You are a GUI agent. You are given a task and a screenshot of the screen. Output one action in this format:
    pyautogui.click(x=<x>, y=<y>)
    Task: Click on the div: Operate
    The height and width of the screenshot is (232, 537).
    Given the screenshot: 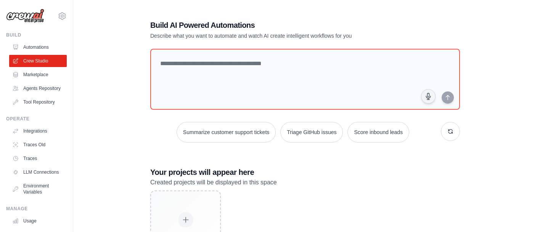 What is the action you would take?
    pyautogui.click(x=36, y=119)
    